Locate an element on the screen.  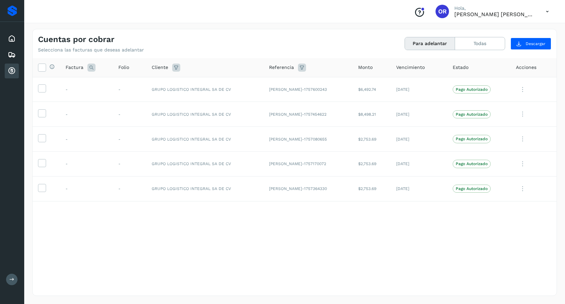
div: Cuentas por cobrar is located at coordinates (12, 71).